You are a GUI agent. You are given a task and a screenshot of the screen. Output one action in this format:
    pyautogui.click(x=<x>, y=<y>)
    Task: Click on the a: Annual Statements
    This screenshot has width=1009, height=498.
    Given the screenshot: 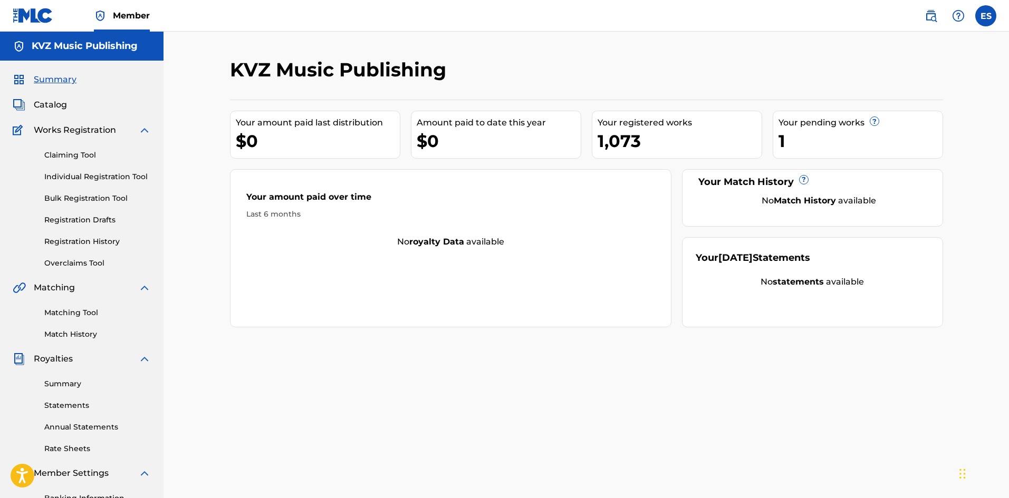 What is the action you would take?
    pyautogui.click(x=98, y=427)
    